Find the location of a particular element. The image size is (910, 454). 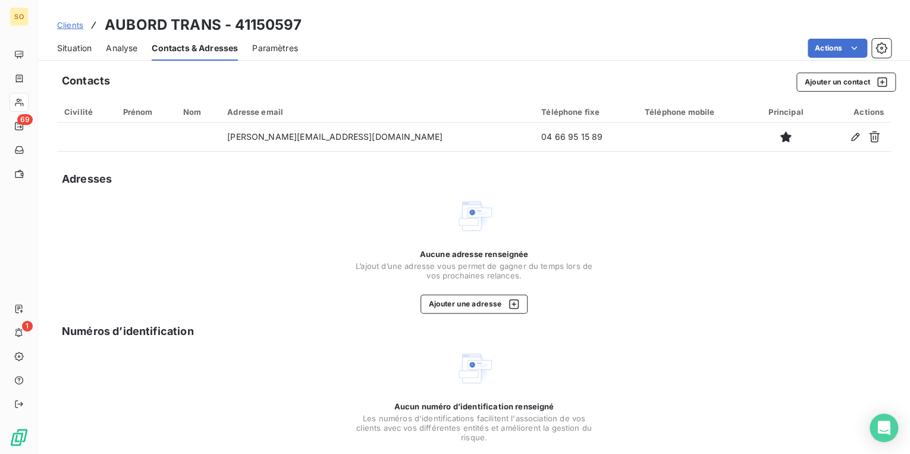

span: Clients is located at coordinates (70, 25).